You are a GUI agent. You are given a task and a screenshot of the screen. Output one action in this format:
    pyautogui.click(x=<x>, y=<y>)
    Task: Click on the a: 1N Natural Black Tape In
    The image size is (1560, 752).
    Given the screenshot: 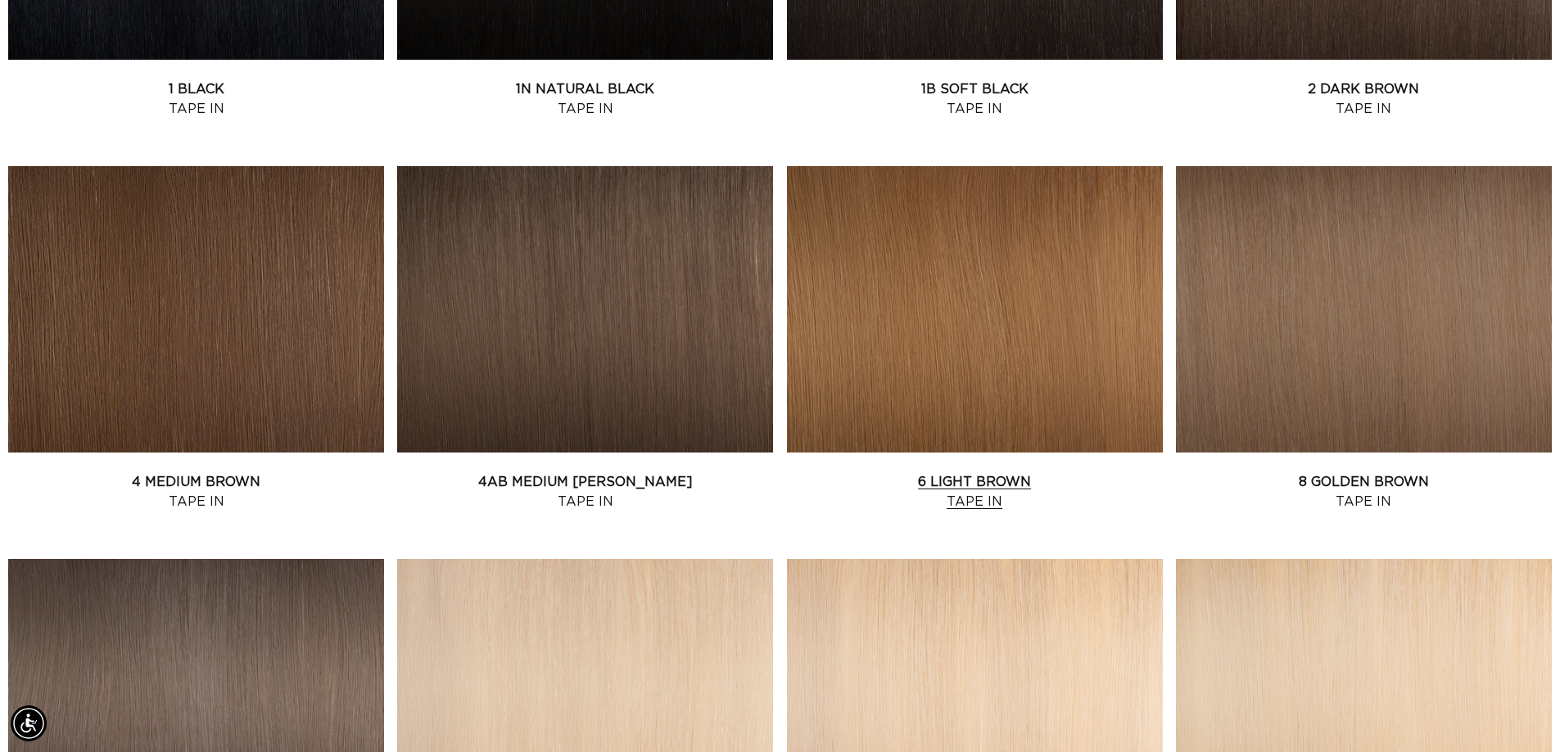 What is the action you would take?
    pyautogui.click(x=585, y=99)
    